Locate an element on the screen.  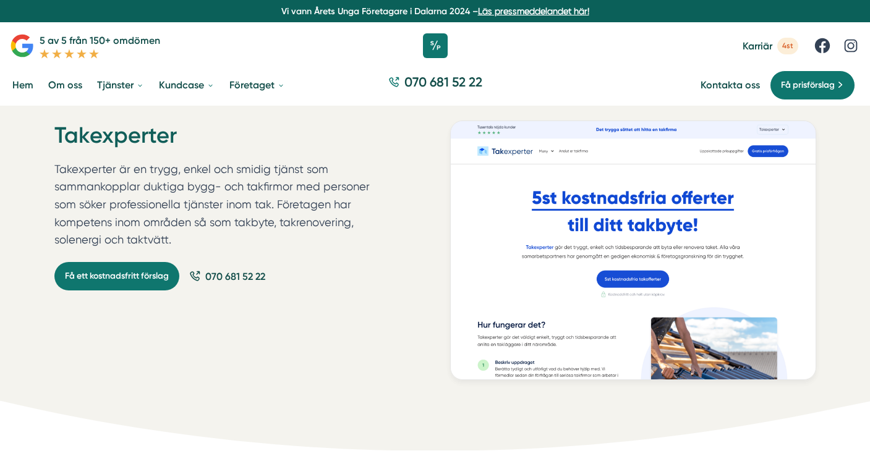
span: 4st is located at coordinates (788, 46).